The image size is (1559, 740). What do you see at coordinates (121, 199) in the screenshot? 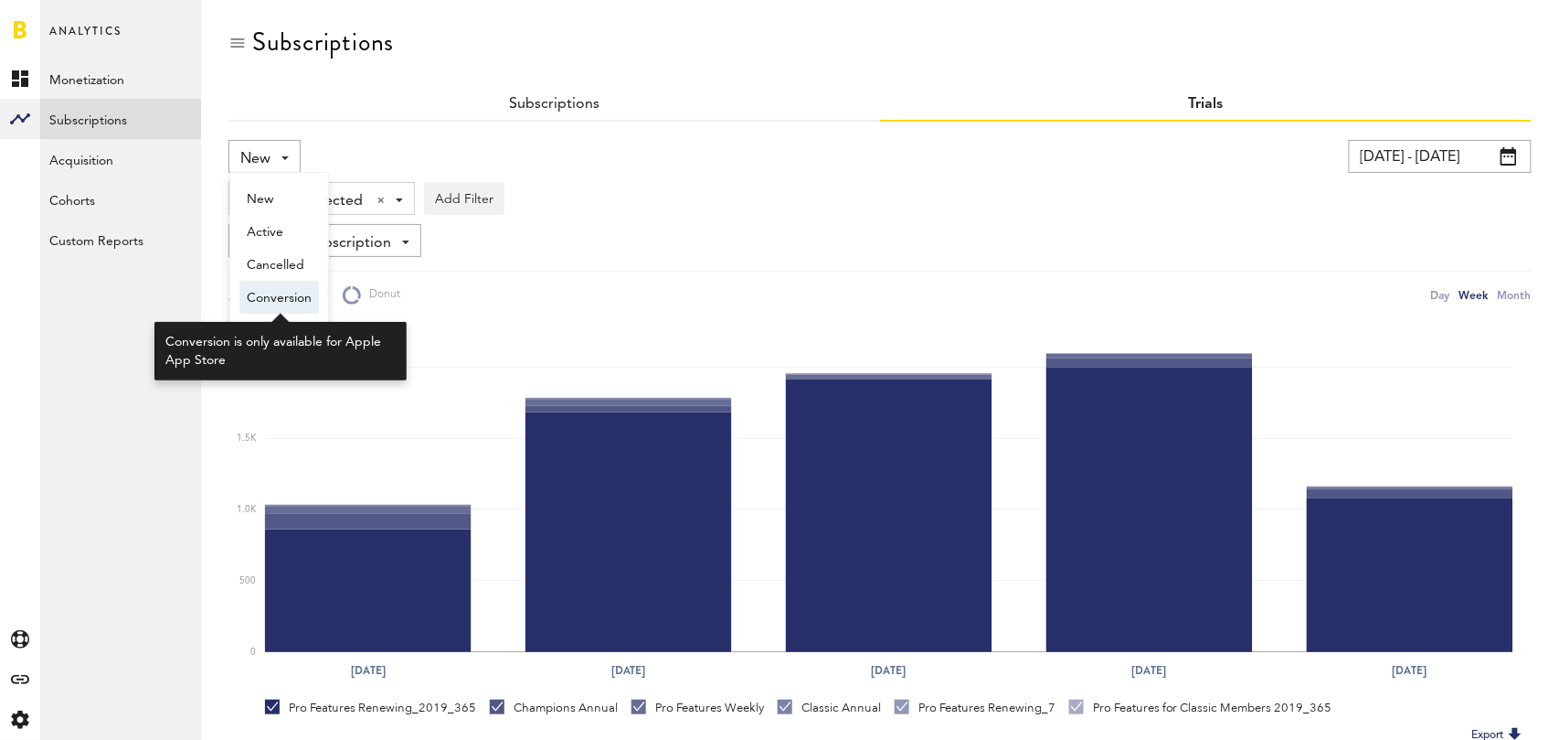
I see `a: Cohorts` at bounding box center [121, 199].